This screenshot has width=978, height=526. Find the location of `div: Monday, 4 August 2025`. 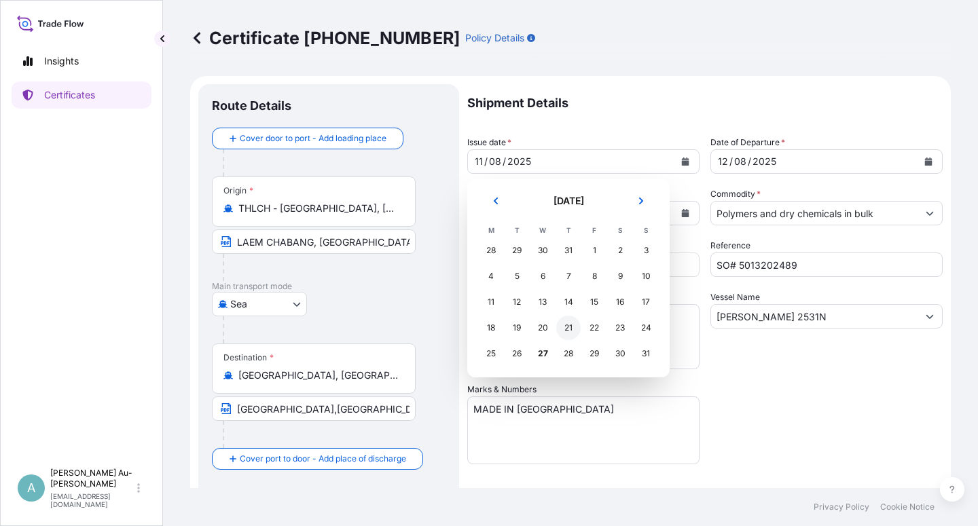

div: Monday, 4 August 2025 is located at coordinates (491, 276).